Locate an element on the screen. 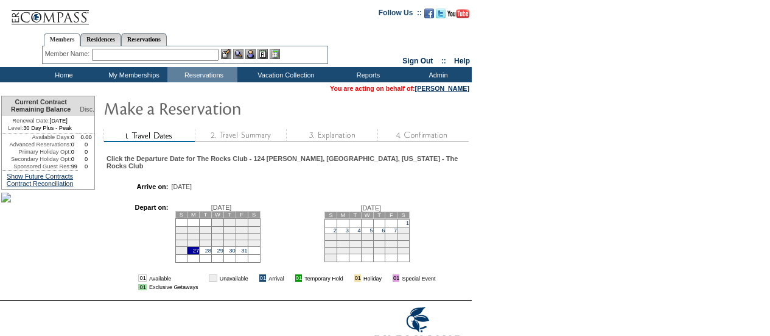  a: 31 is located at coordinates (244, 250).